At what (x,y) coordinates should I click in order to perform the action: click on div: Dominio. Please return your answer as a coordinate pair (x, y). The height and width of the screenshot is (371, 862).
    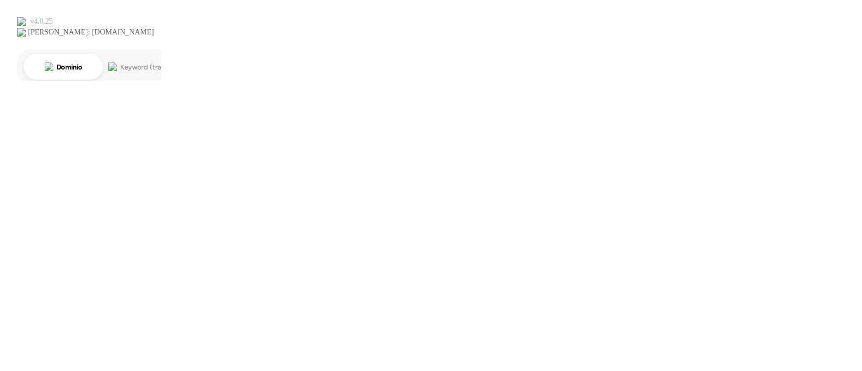
    Looking at the image, I should click on (69, 67).